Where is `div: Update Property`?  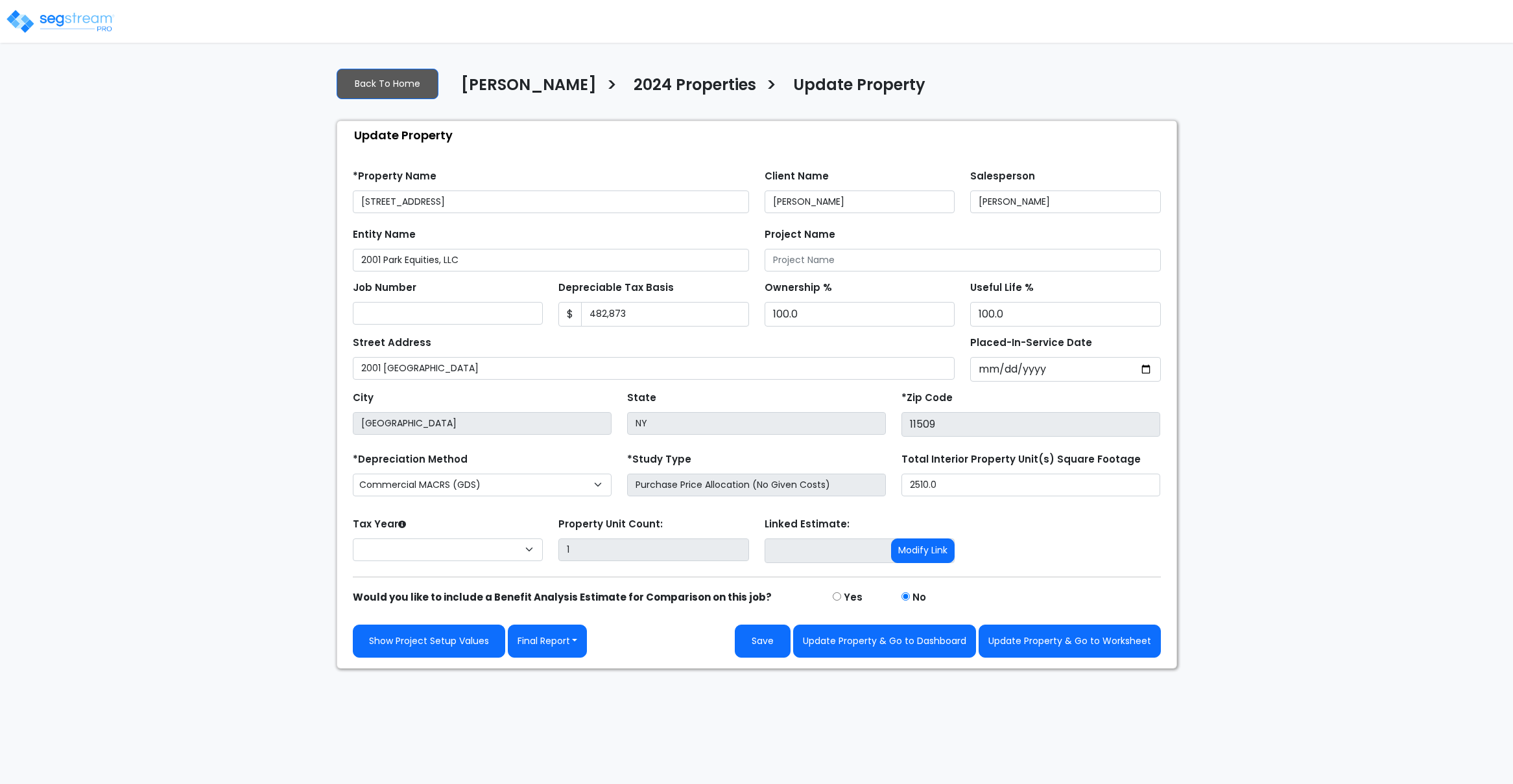 div: Update Property is located at coordinates (760, 135).